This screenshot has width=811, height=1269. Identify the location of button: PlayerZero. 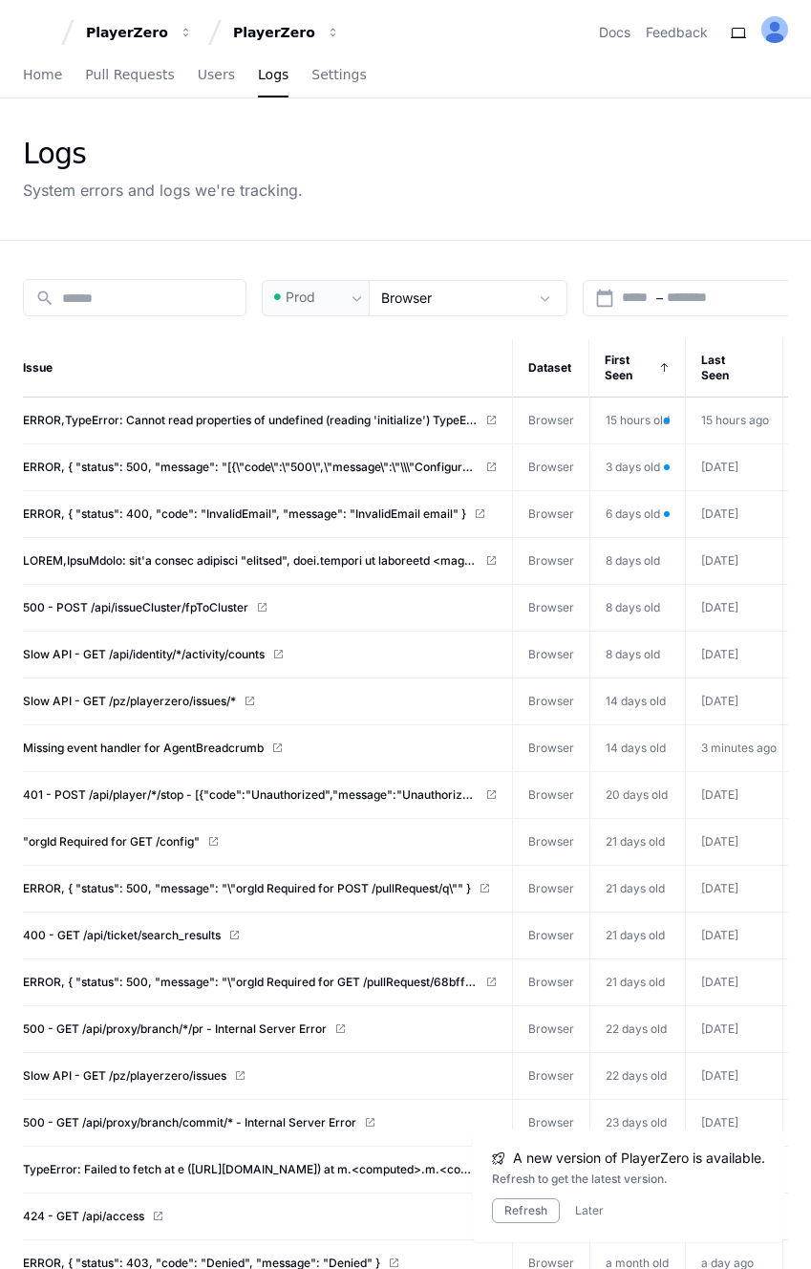
(140, 32).